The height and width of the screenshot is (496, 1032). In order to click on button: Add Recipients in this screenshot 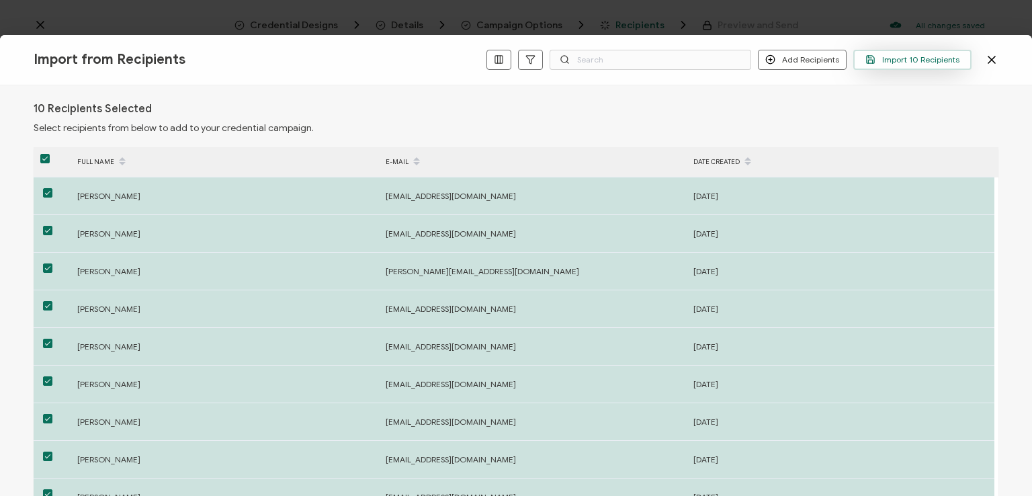, I will do `click(802, 60)`.